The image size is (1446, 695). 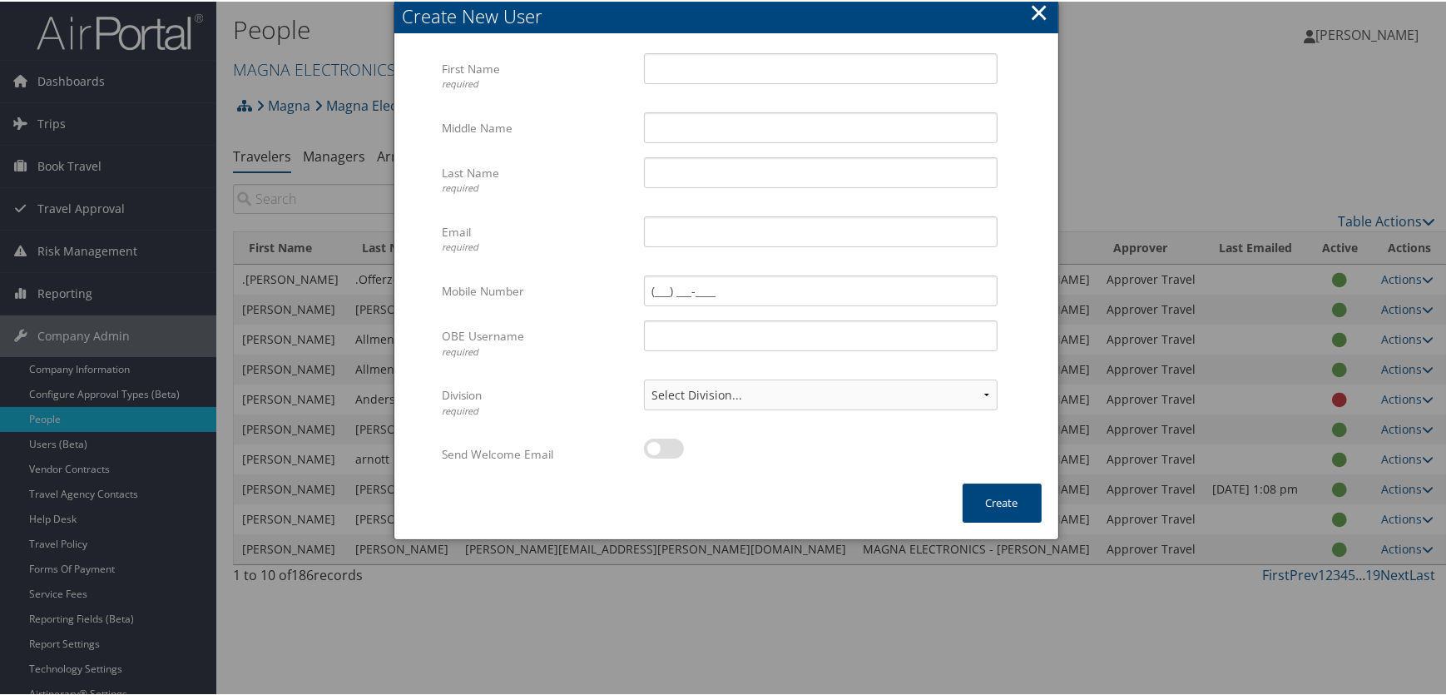 What do you see at coordinates (536, 341) in the screenshot?
I see `label: OBE Username` at bounding box center [536, 341].